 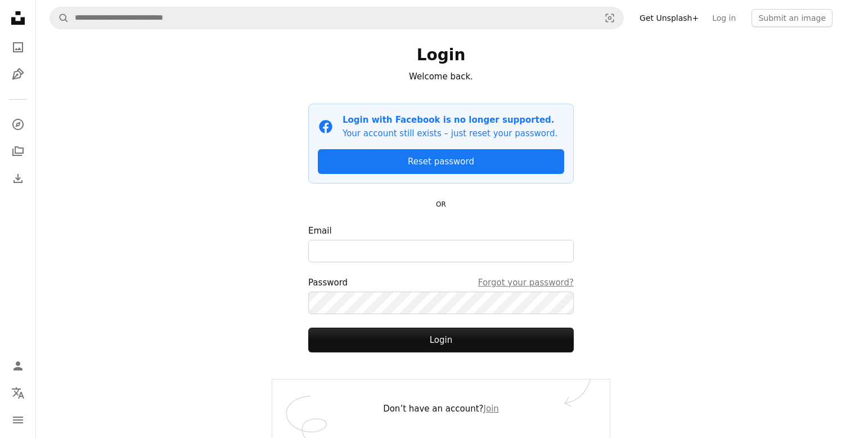 I want to click on input: PasswordForgot your password?, so click(x=441, y=303).